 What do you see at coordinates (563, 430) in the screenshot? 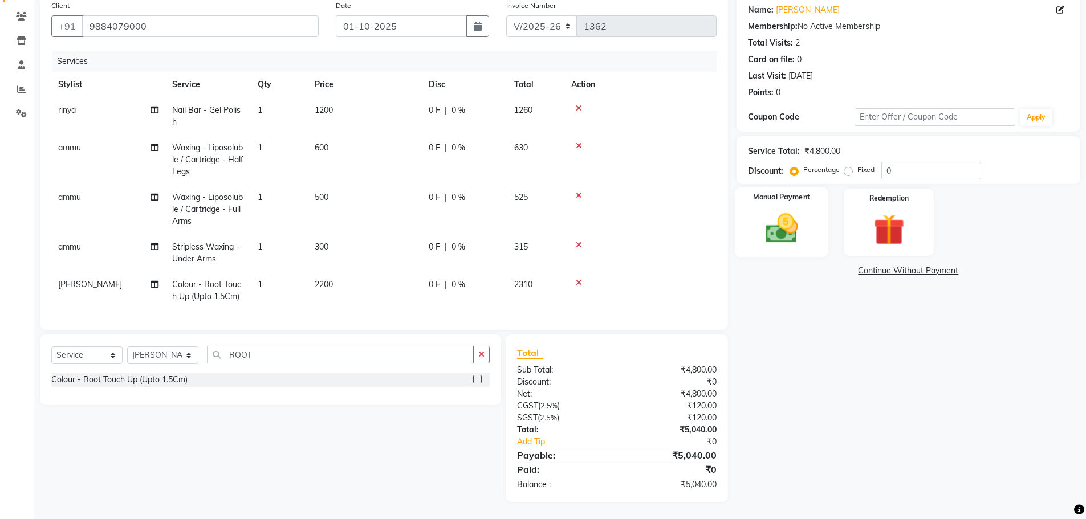
I see `div: Total:` at bounding box center [563, 430].